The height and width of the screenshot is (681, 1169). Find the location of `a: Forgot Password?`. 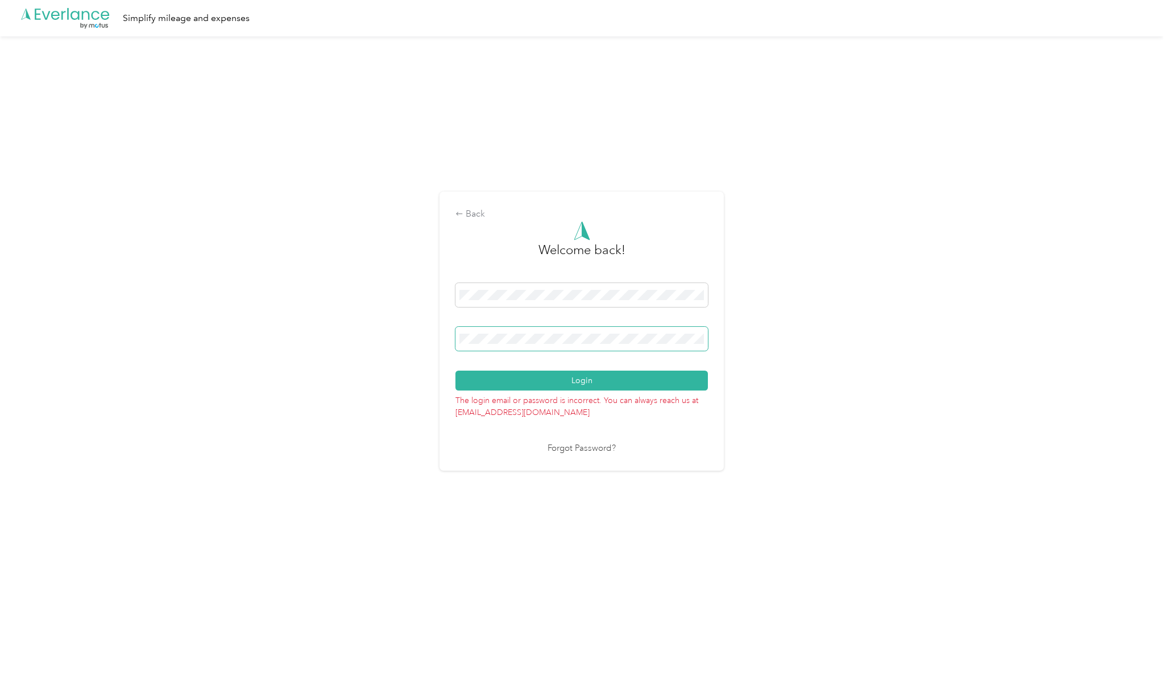

a: Forgot Password? is located at coordinates (582, 449).